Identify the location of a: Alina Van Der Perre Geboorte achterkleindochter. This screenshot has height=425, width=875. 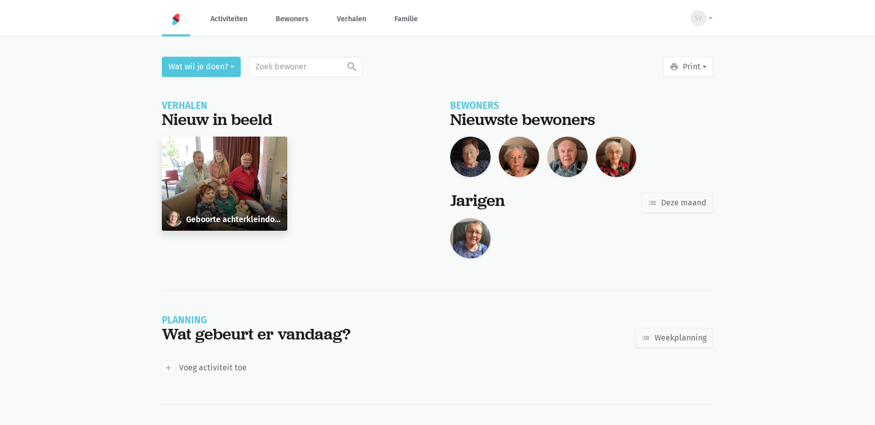
(224, 184).